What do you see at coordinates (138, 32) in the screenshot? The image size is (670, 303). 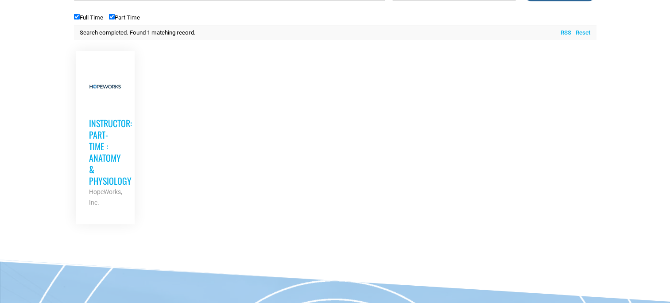 I see `span: Search completed. Found 1 matching record.` at bounding box center [138, 32].